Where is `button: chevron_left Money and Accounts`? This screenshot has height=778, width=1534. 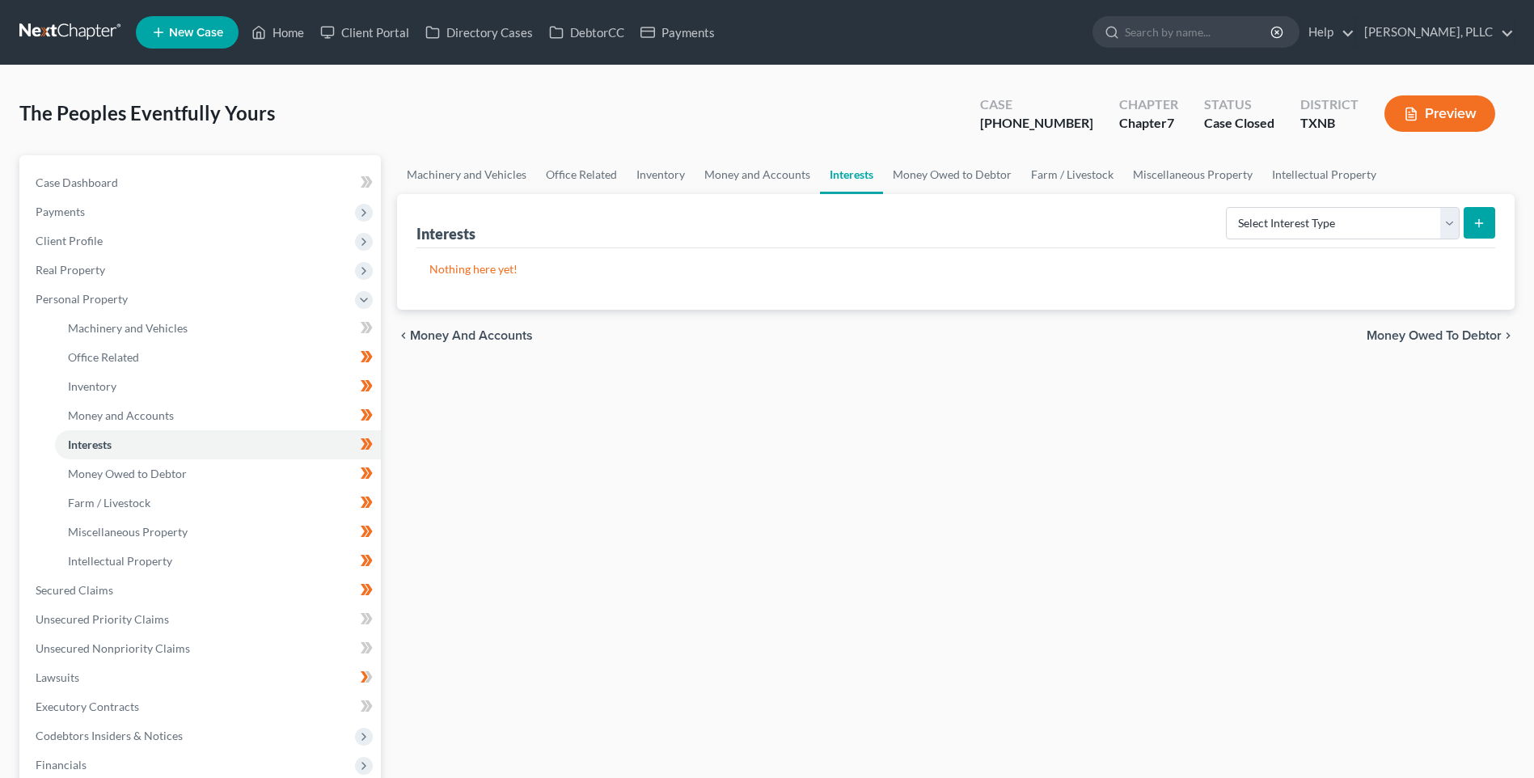
button: chevron_left Money and Accounts is located at coordinates (465, 336).